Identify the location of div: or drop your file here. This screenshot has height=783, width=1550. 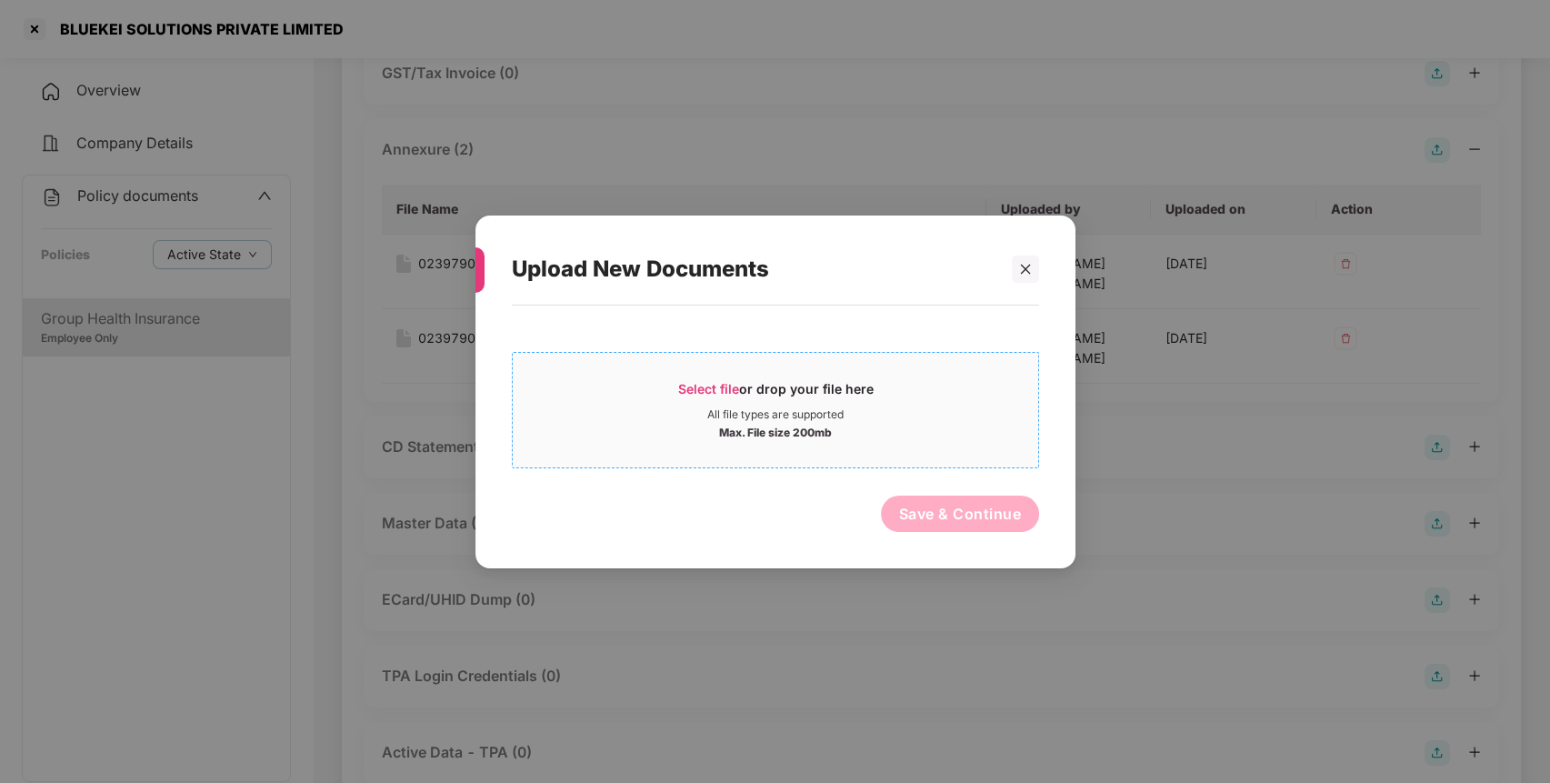
(774, 393).